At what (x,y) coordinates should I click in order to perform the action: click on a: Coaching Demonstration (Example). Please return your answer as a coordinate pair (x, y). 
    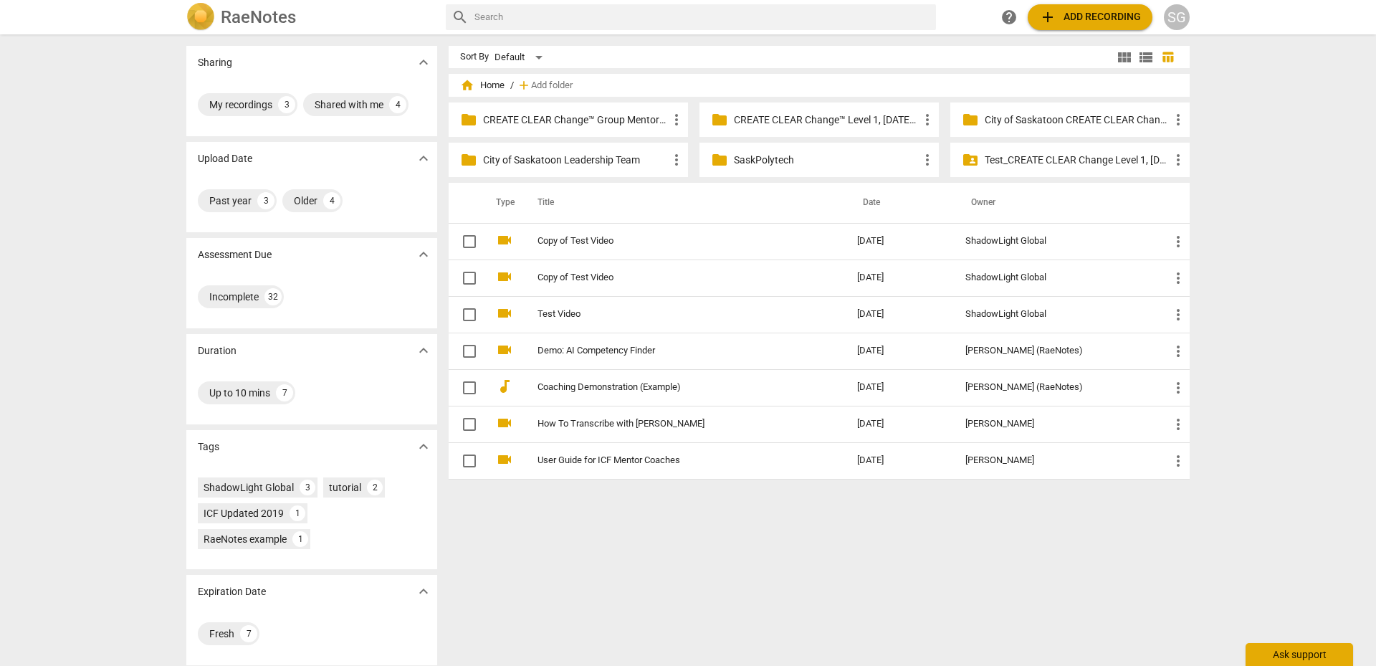
    Looking at the image, I should click on (671, 387).